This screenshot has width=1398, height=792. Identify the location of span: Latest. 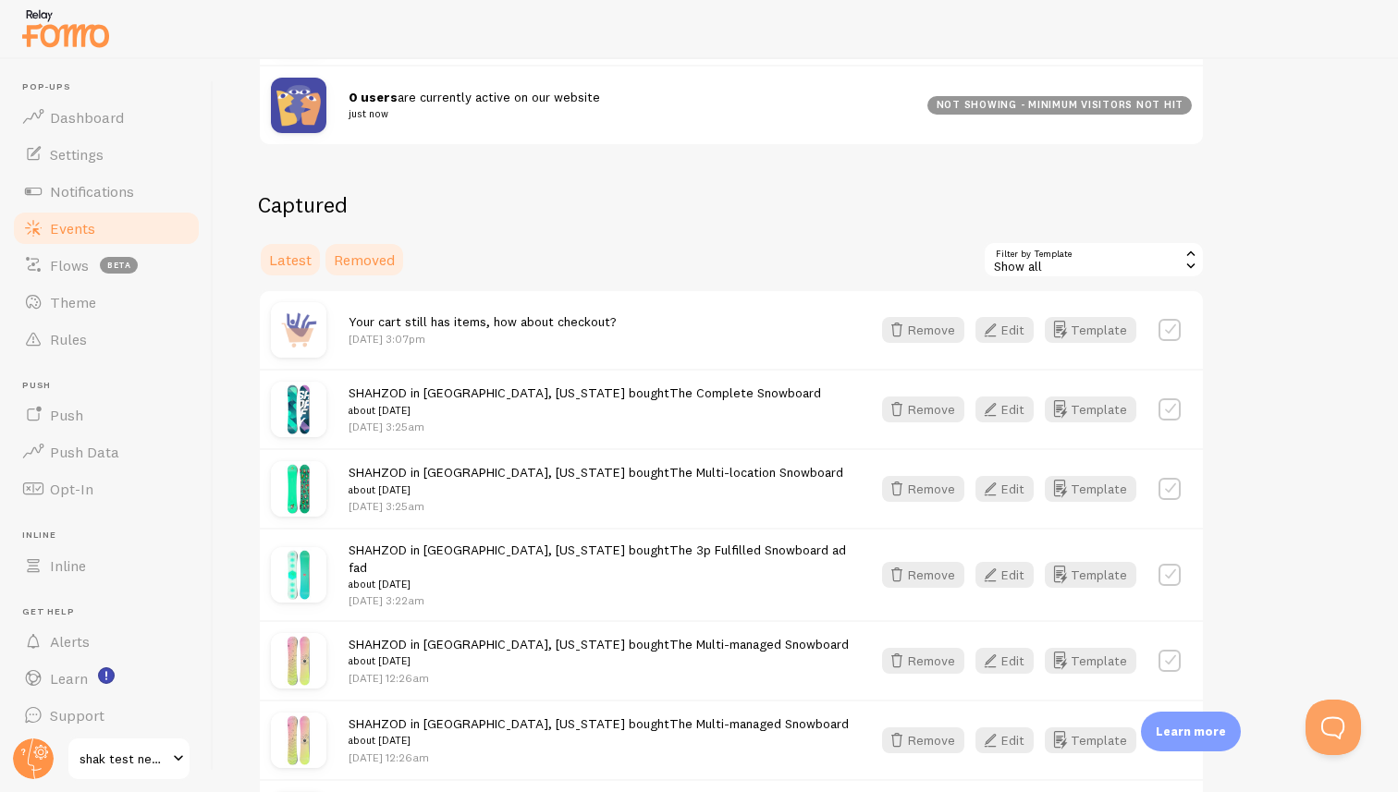
(290, 260).